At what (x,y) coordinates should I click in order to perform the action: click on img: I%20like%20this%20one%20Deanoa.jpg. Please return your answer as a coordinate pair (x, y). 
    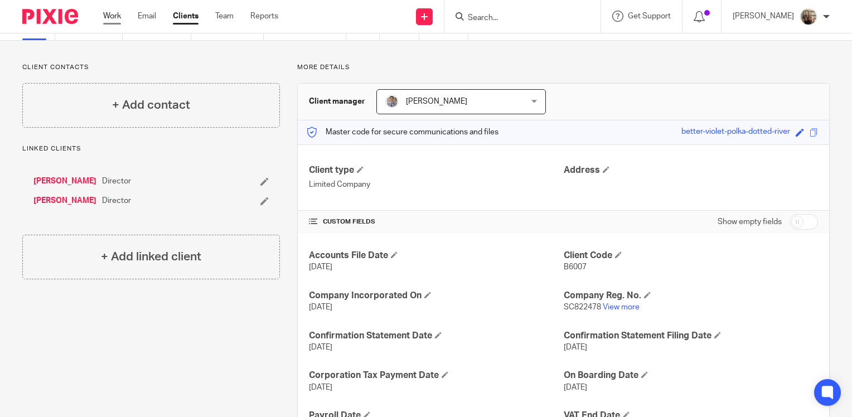
    Looking at the image, I should click on (392, 102).